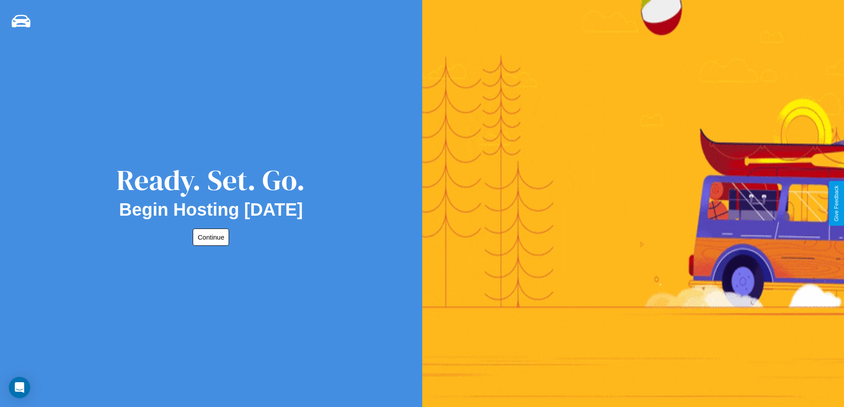 This screenshot has width=844, height=407. I want to click on button: Continue, so click(211, 237).